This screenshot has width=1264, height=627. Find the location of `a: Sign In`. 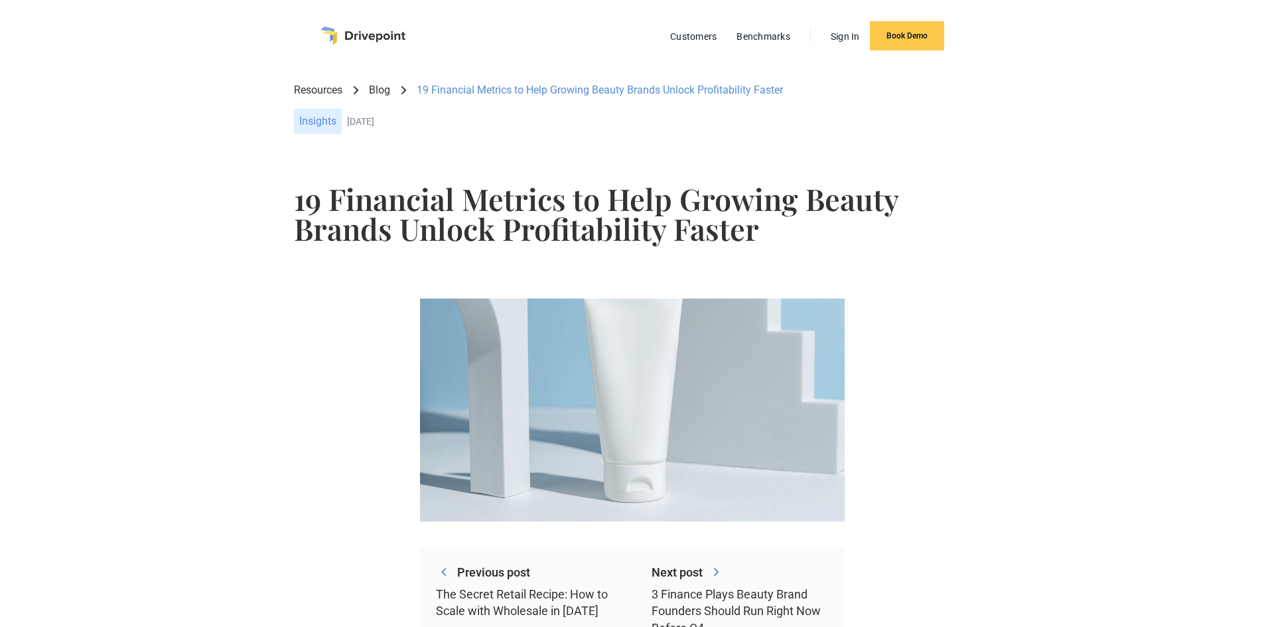

a: Sign In is located at coordinates (845, 36).